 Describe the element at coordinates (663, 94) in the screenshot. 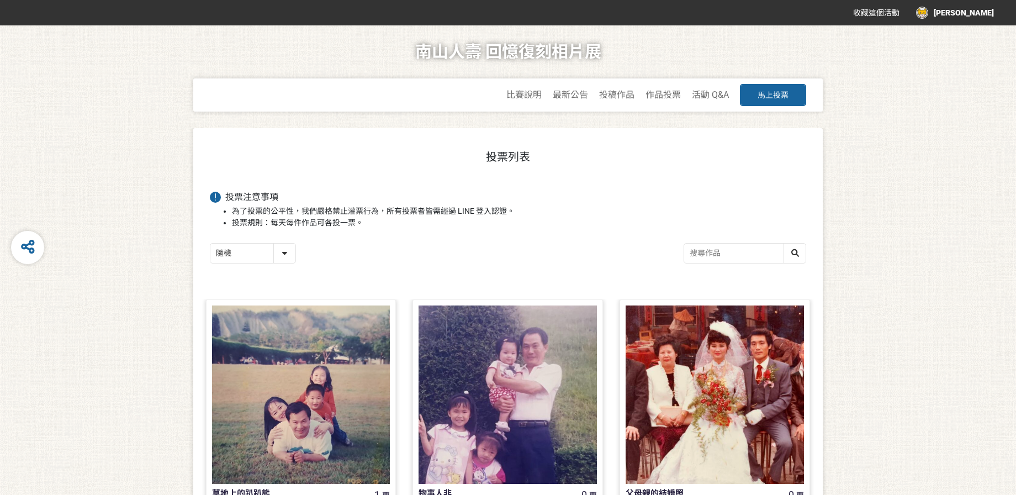

I see `a: 作品投票` at that location.